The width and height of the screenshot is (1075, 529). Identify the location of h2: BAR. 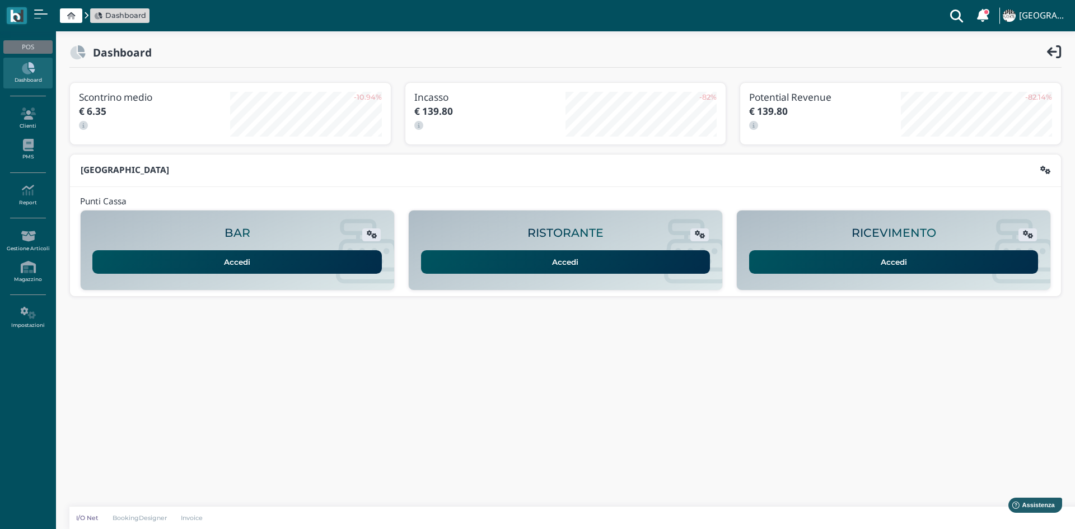
(237, 233).